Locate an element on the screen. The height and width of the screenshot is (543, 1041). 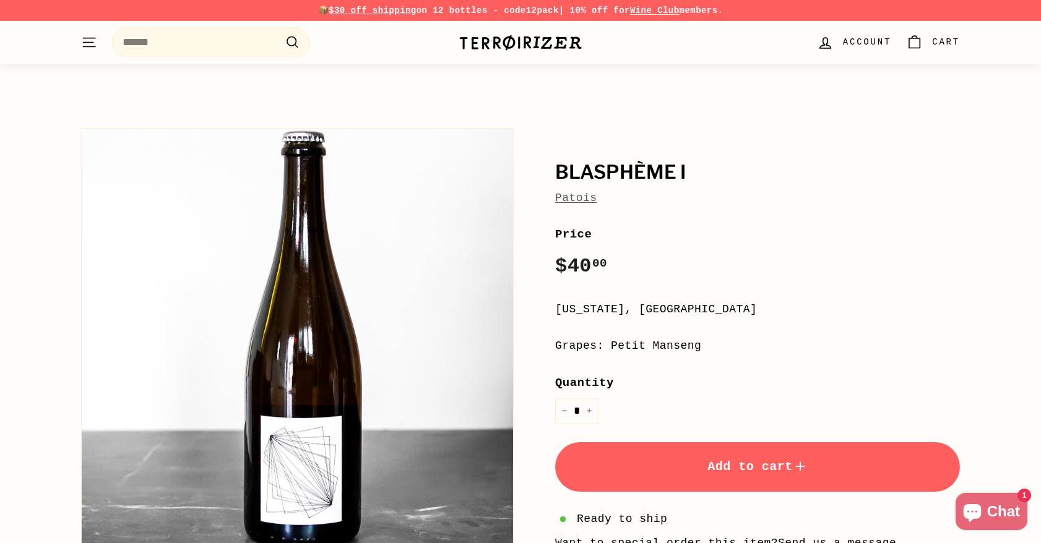
a: Cart is located at coordinates (932, 42).